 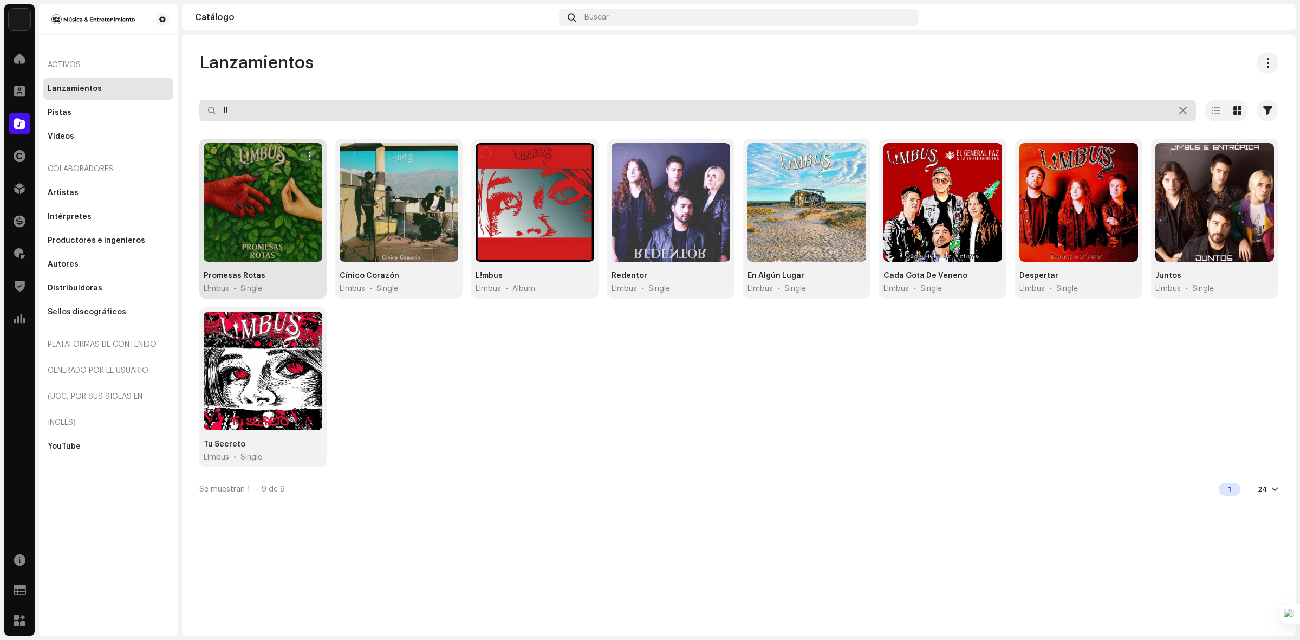 What do you see at coordinates (108, 240) in the screenshot?
I see `re-m-nav-item: Productores e ingenieros` at bounding box center [108, 240].